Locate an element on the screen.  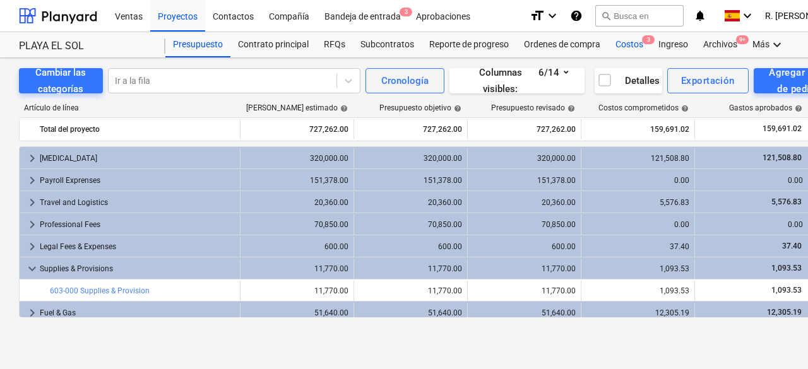
div: Presupuesto is located at coordinates (198, 45).